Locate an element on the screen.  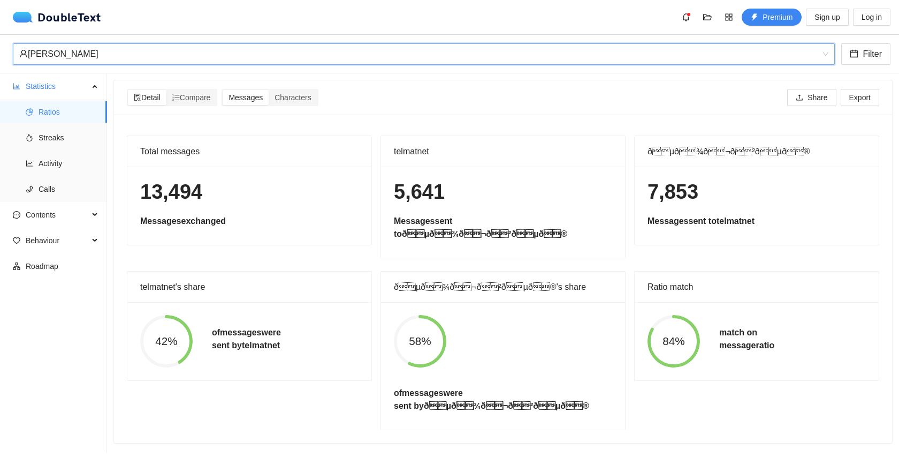
span: Detail is located at coordinates (147, 97).